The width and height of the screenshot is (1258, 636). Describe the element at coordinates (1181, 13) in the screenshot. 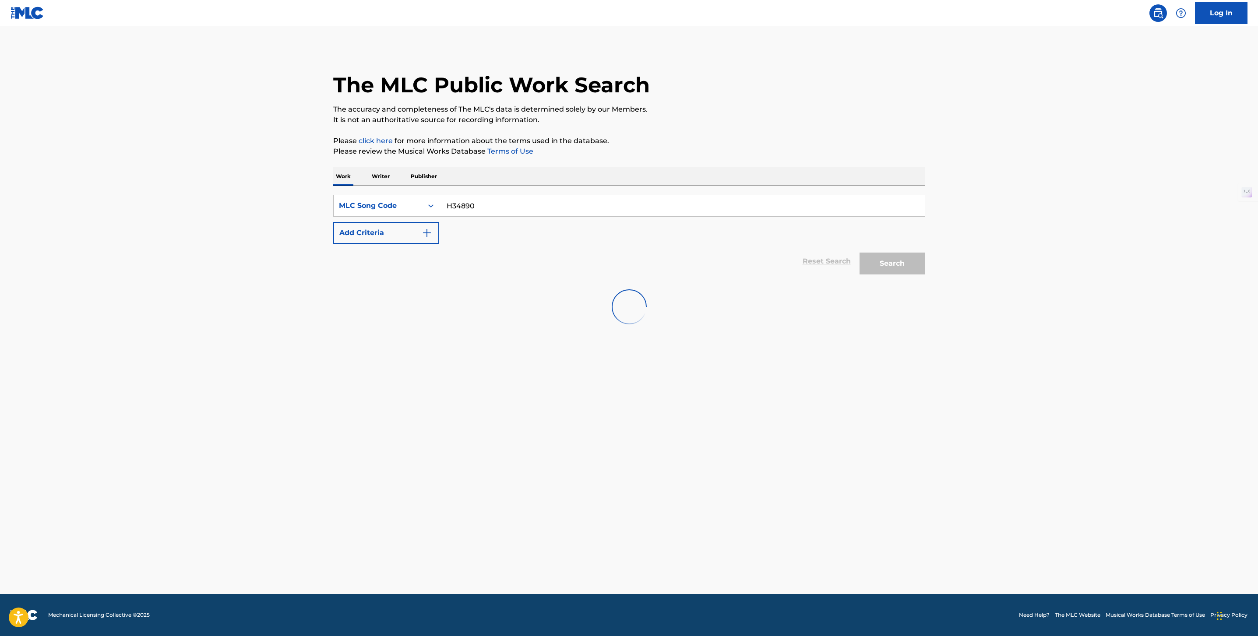

I see `img: help` at that location.